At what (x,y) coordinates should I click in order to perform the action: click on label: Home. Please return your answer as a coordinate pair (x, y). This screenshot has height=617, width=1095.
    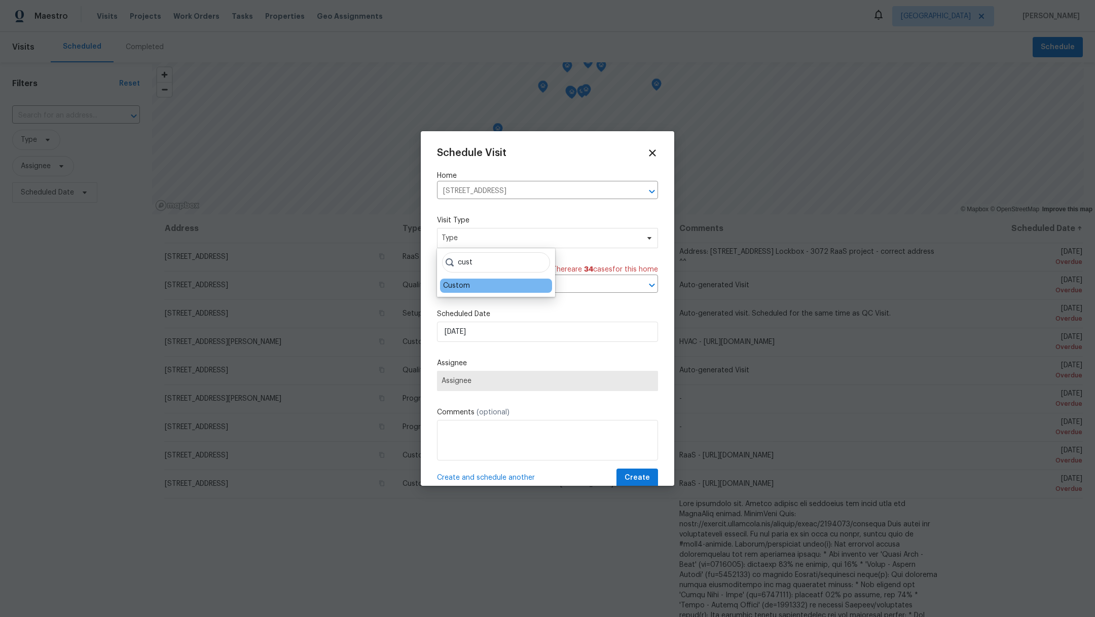
    Looking at the image, I should click on (547, 176).